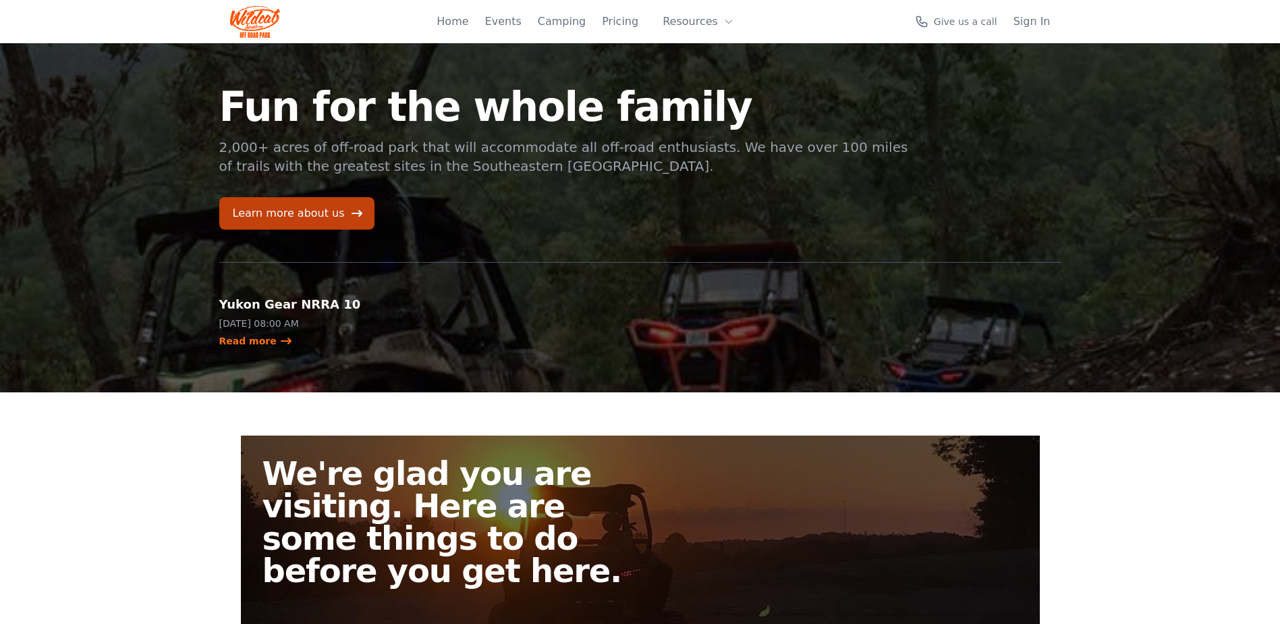  I want to click on button: Resources, so click(699, 22).